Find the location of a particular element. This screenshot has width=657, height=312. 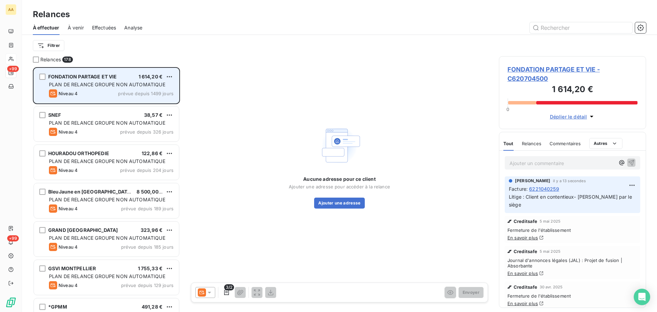

span: Facture : is located at coordinates (518, 188).